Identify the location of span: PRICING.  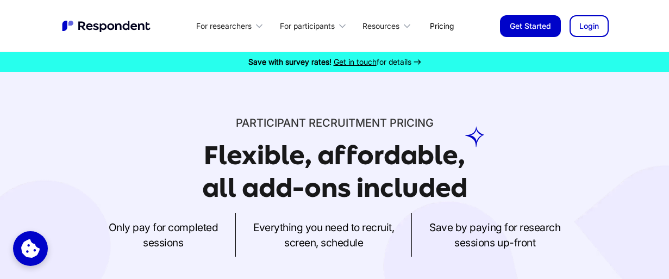
(412, 123).